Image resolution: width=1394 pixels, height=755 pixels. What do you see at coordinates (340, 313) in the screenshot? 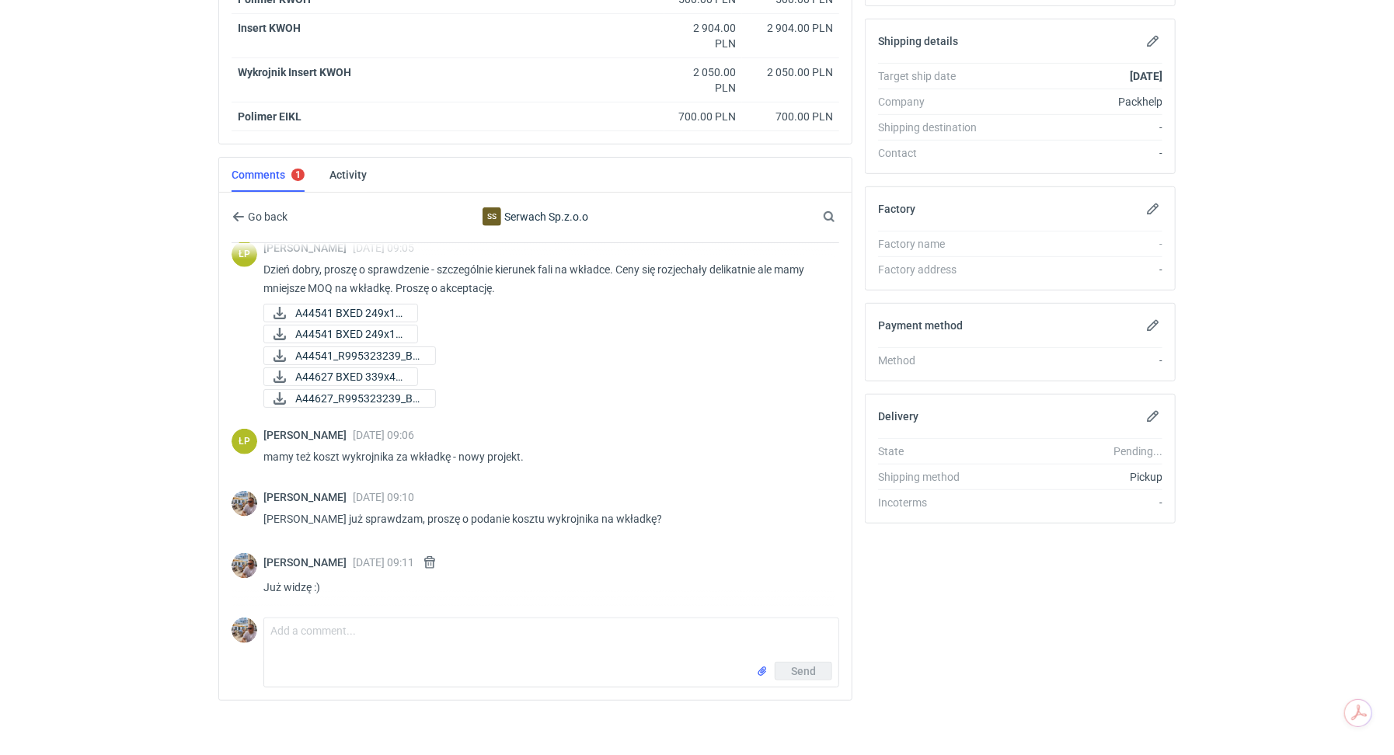
I see `div: A44541 BXED 249x189x56xE str wew.pdf` at bounding box center [340, 313].